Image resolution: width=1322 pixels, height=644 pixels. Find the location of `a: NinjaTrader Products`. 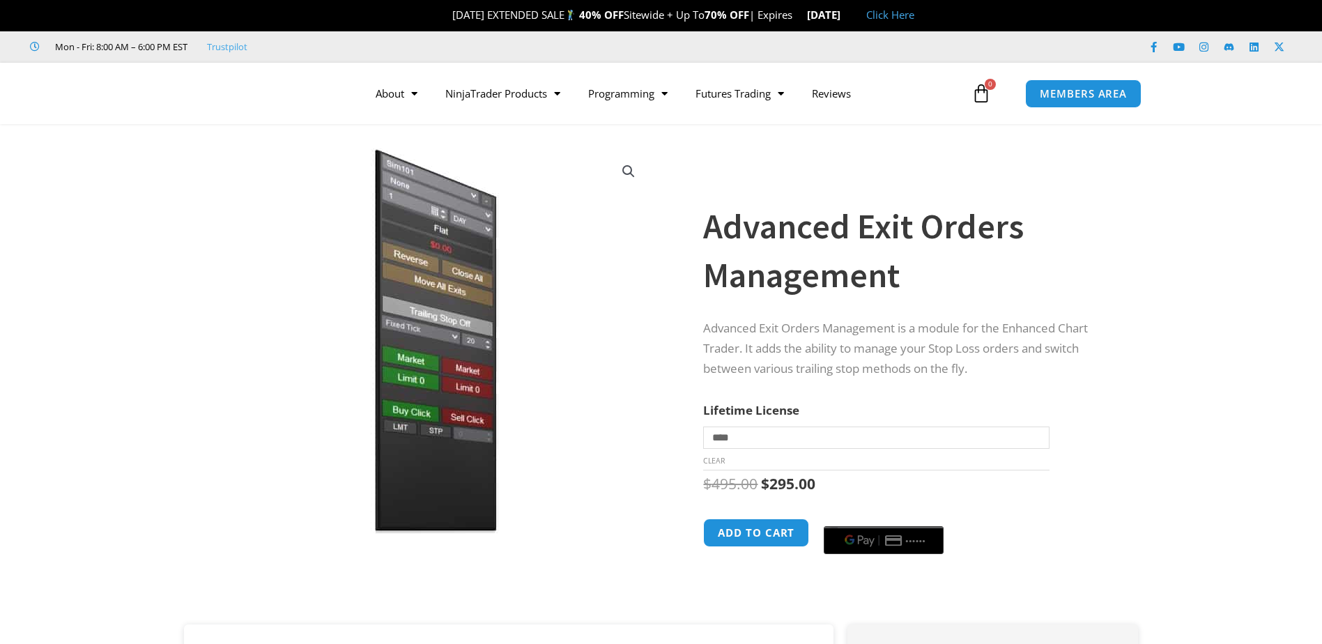

a: NinjaTrader Products is located at coordinates (502, 93).